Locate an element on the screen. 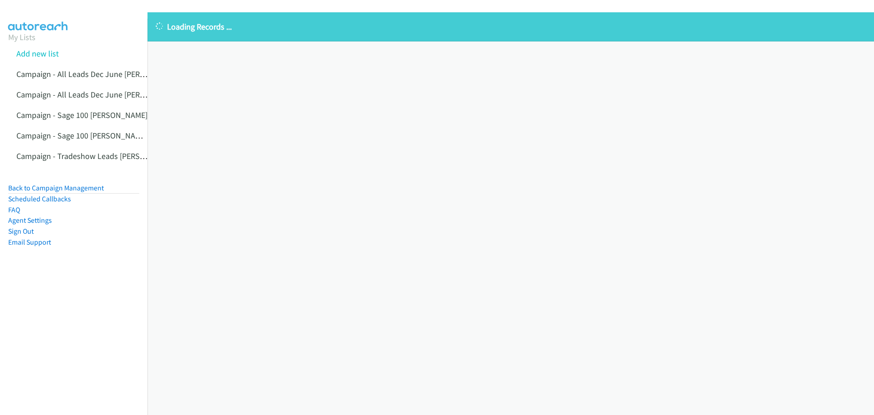  a: Add new list is located at coordinates (37, 53).